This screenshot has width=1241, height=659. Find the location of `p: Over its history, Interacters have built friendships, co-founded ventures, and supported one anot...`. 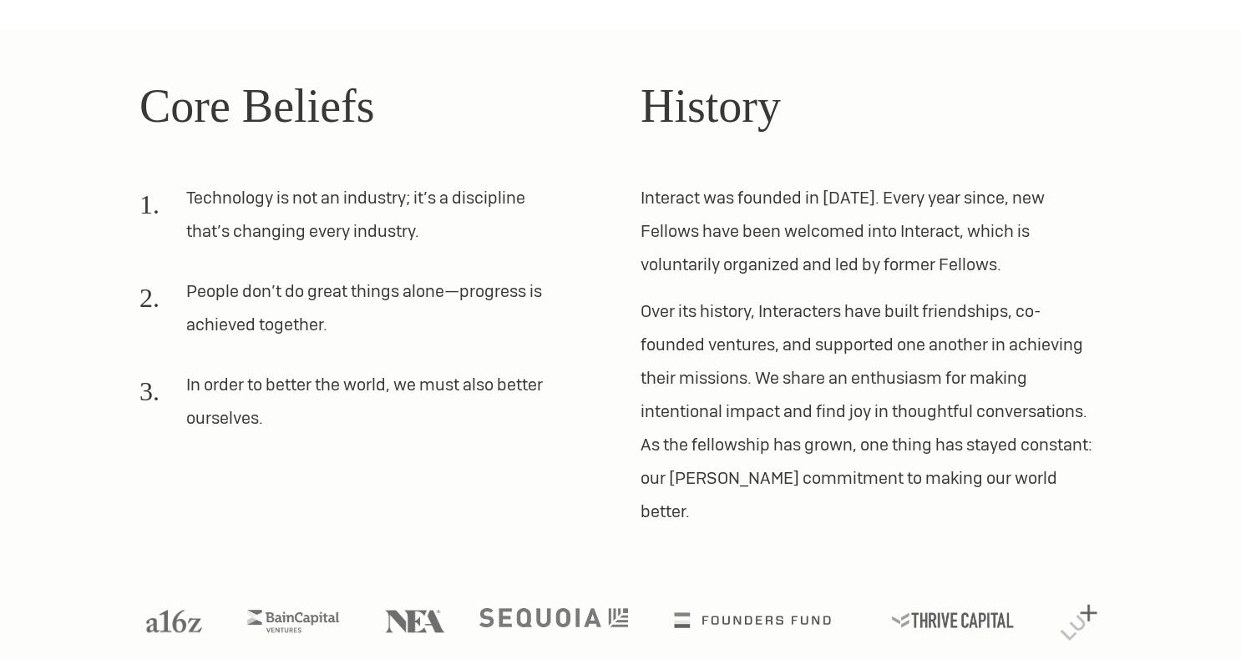

p: Over its history, Interacters have built friendships, co-founded ventures, and supported one anot... is located at coordinates (871, 412).